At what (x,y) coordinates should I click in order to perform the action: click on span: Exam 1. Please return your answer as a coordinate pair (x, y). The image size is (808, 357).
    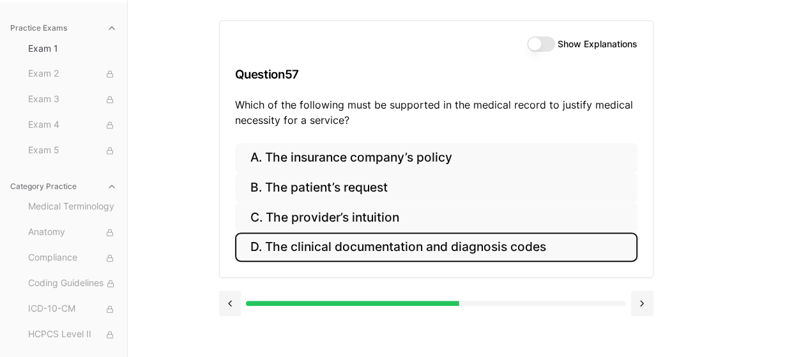
    Looking at the image, I should click on (72, 49).